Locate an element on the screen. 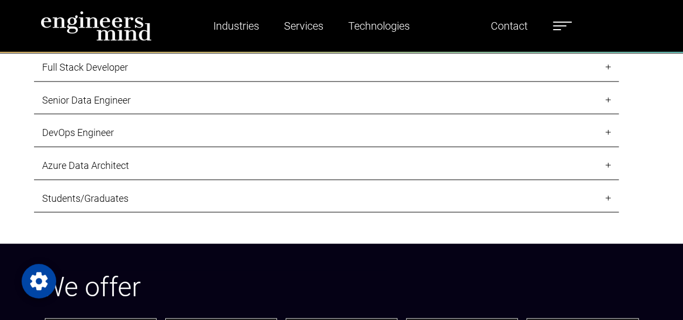  a: Azure Data Architect is located at coordinates (326, 166).